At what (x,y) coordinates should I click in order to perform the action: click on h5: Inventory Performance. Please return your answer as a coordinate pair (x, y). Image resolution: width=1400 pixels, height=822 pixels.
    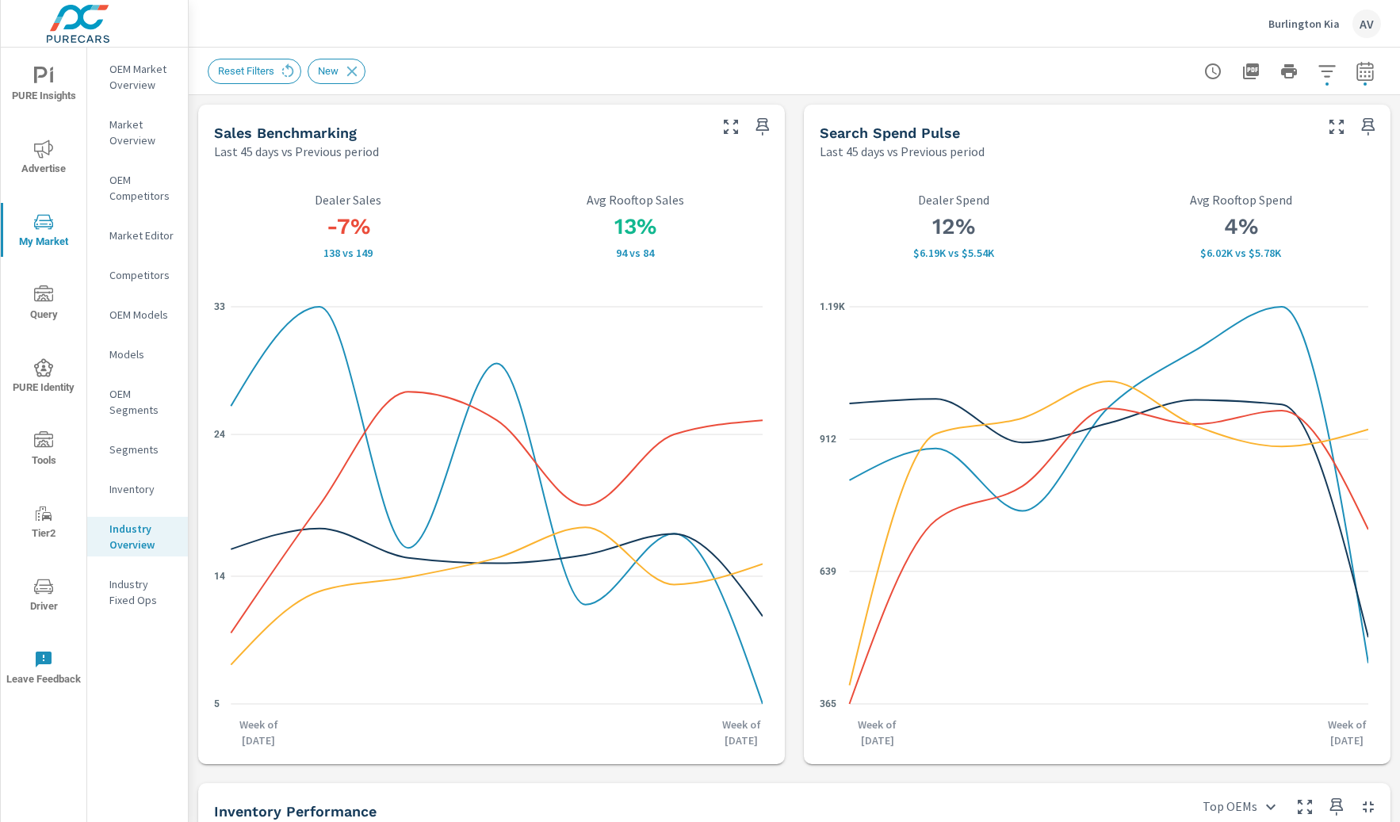
    Looking at the image, I should click on (295, 811).